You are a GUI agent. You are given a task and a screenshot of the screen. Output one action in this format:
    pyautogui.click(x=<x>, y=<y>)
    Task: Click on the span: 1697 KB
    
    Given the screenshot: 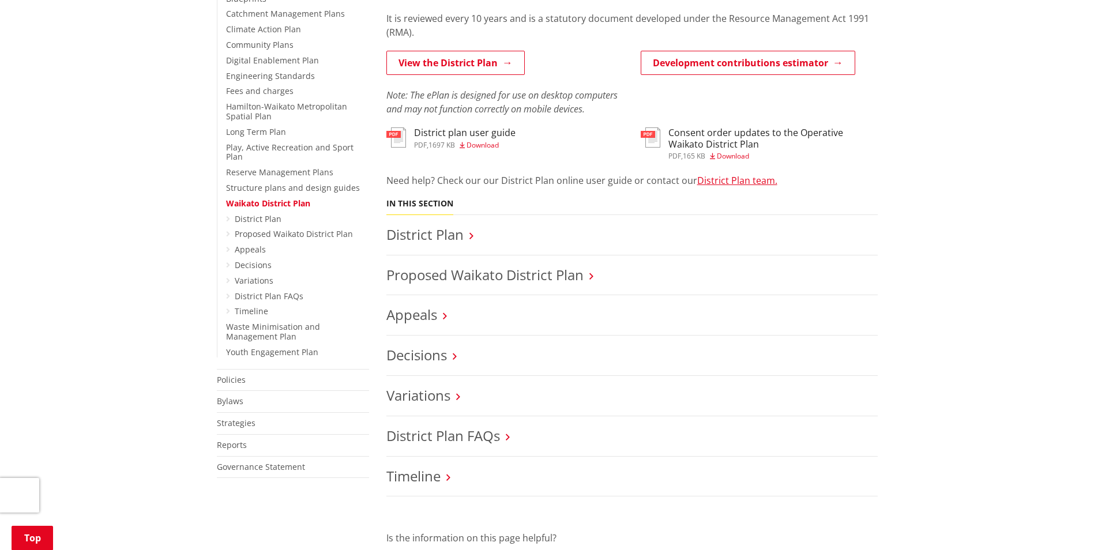 What is the action you would take?
    pyautogui.click(x=442, y=145)
    